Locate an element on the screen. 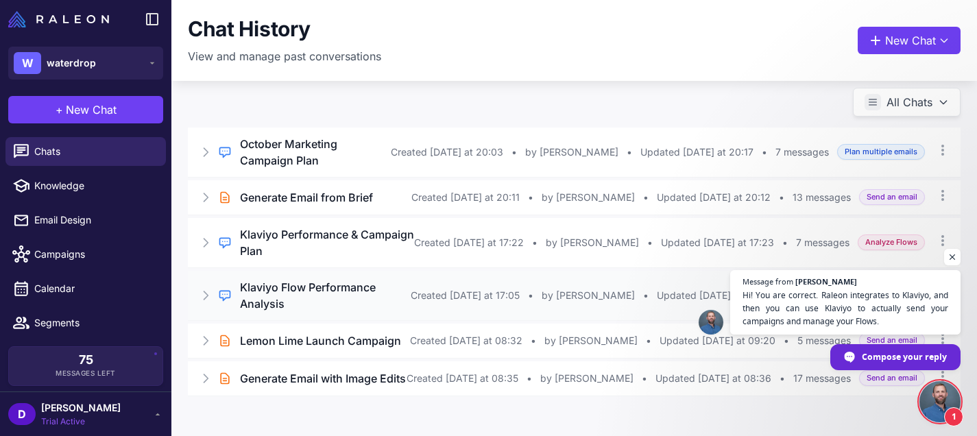  a: Chats is located at coordinates (86, 152).